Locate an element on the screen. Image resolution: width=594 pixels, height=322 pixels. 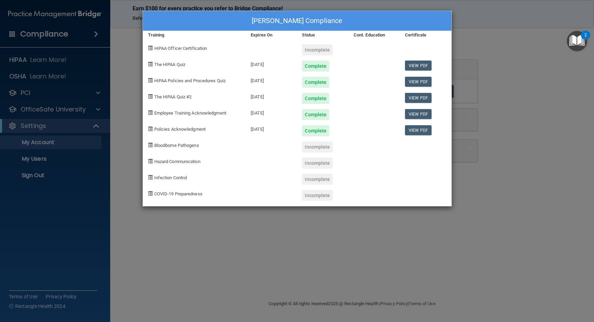
span: The HIPAA Quiz #2 is located at coordinates (173, 97).